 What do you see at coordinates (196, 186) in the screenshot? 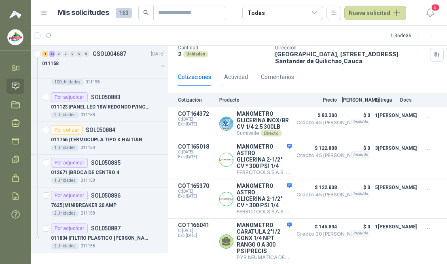
I see `p: COT165370` at bounding box center [196, 186].